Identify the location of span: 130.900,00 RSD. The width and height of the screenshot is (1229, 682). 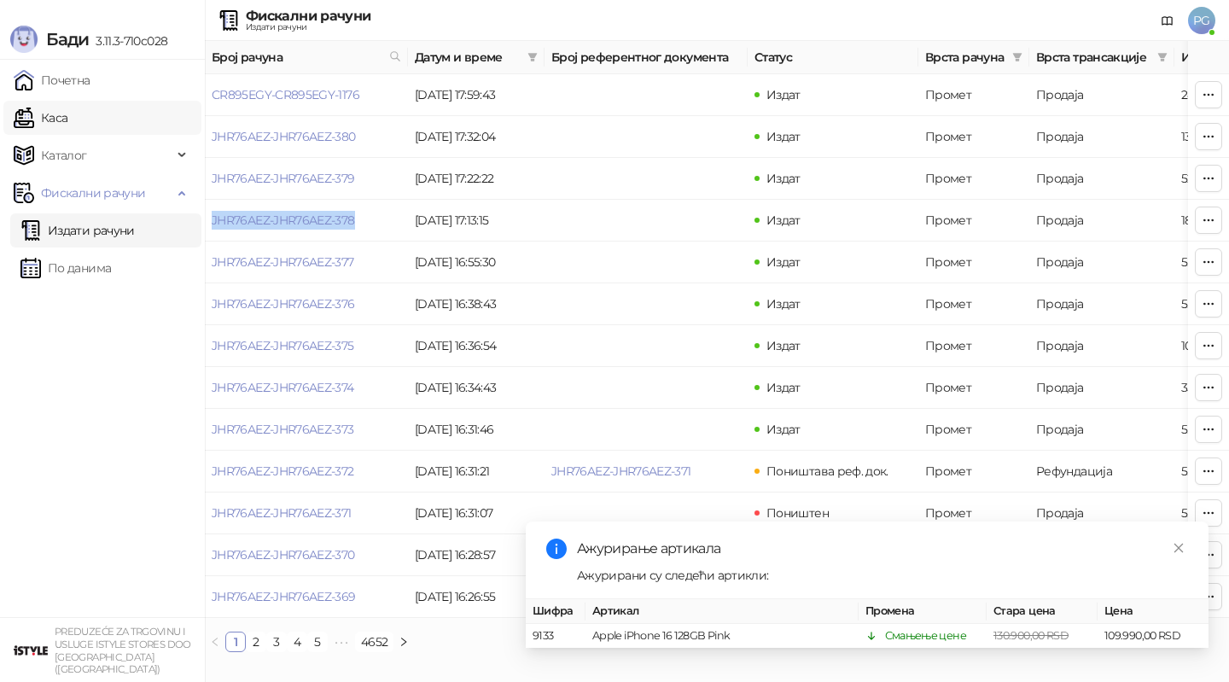
(1031, 635).